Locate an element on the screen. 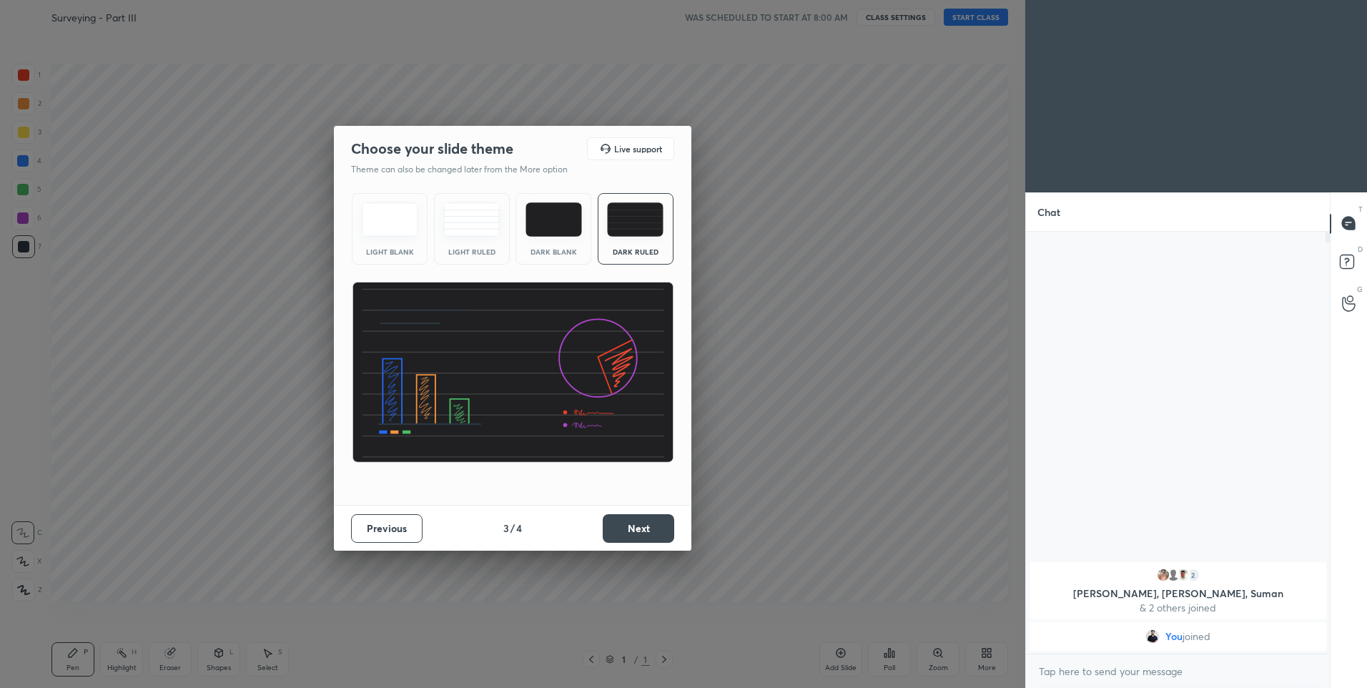 This screenshot has height=688, width=1367. p: D is located at coordinates (1360, 249).